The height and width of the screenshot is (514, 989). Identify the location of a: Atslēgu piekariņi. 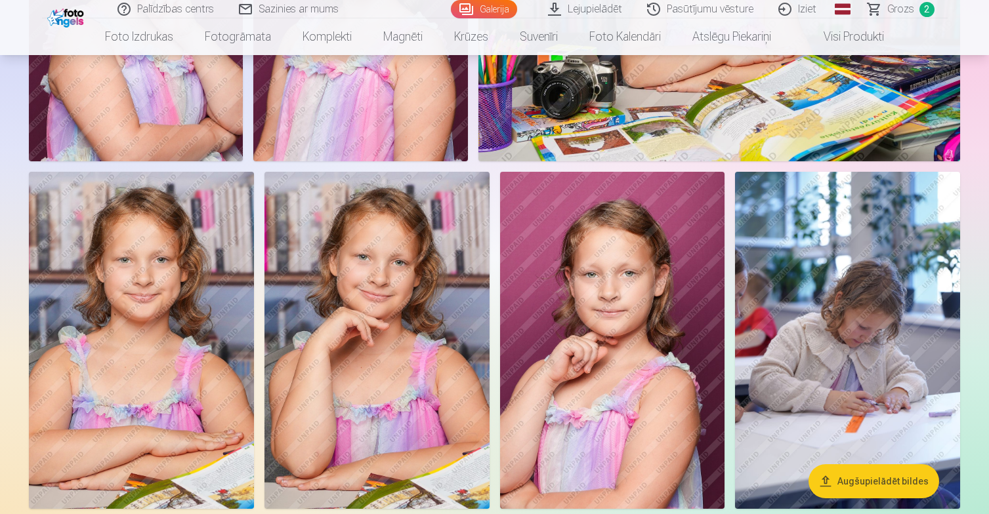
(731, 37).